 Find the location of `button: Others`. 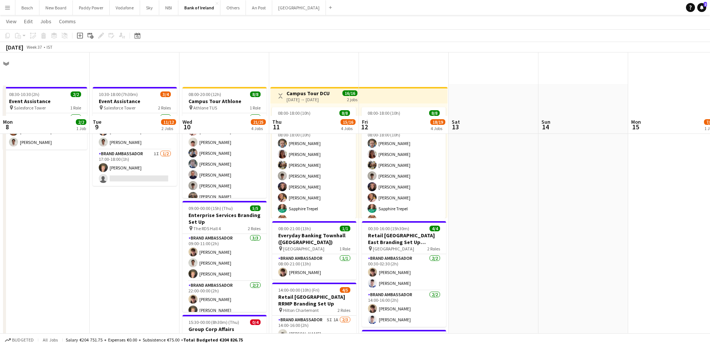

button: Others is located at coordinates (233, 8).